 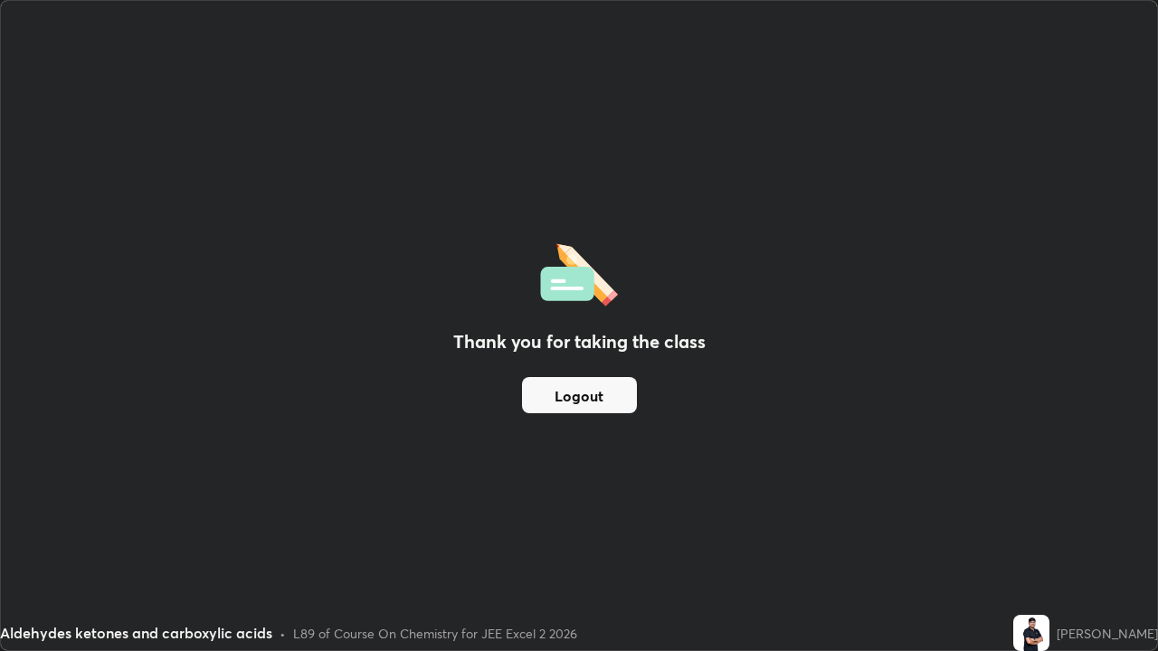 What do you see at coordinates (579, 272) in the screenshot?
I see `img: offlineFeedback.1438e8b3.svg` at bounding box center [579, 272].